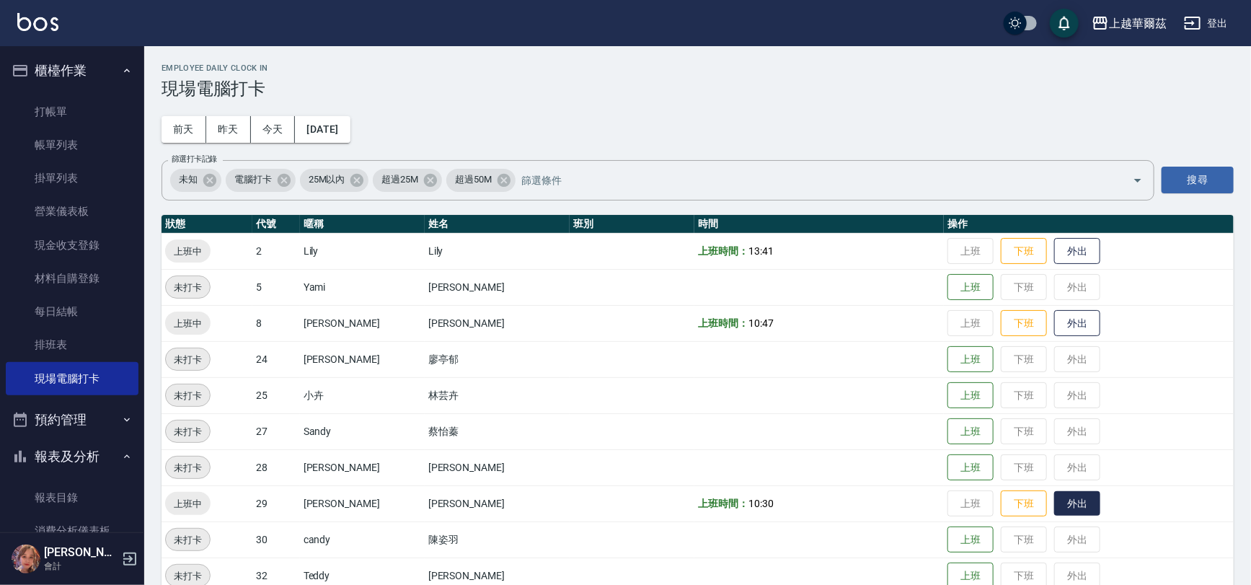  What do you see at coordinates (1129, 23) in the screenshot?
I see `button: 上越華爾茲` at bounding box center [1129, 23].